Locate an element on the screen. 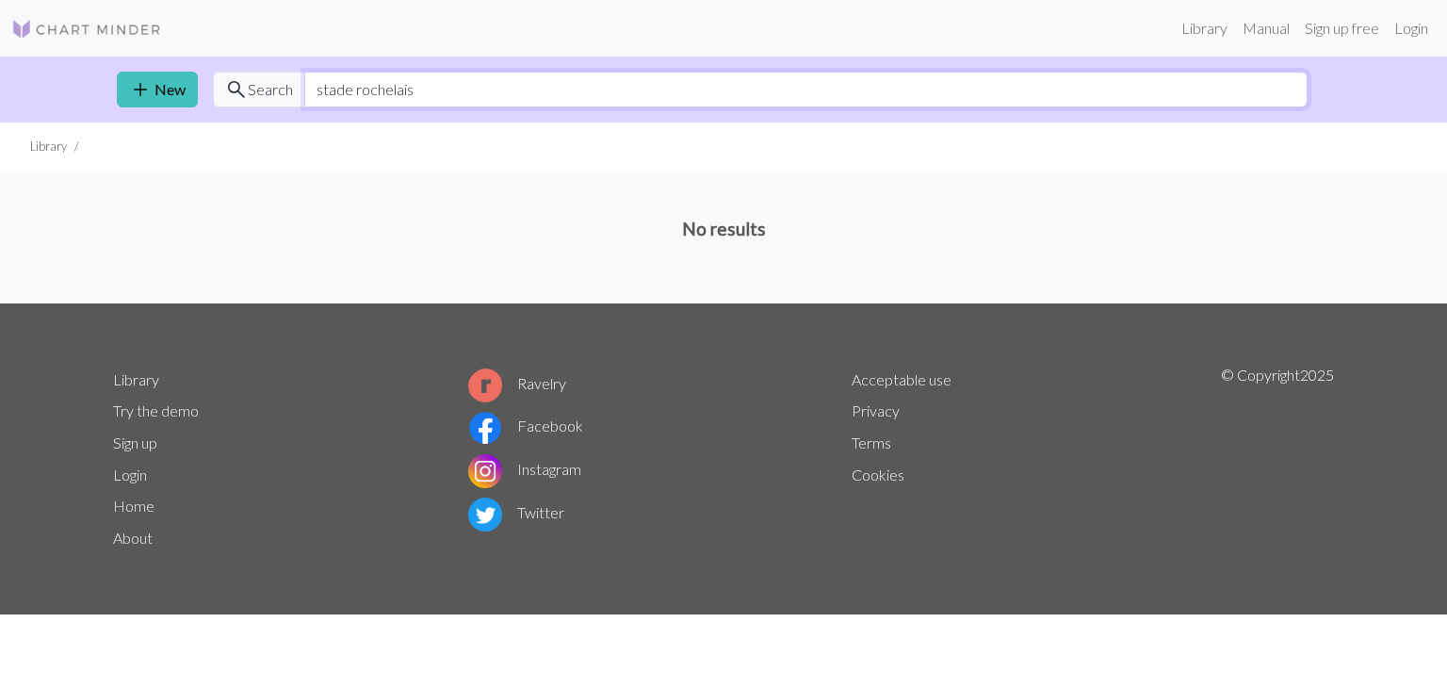 The image size is (1447, 688). img: Facebook logo is located at coordinates (485, 428).